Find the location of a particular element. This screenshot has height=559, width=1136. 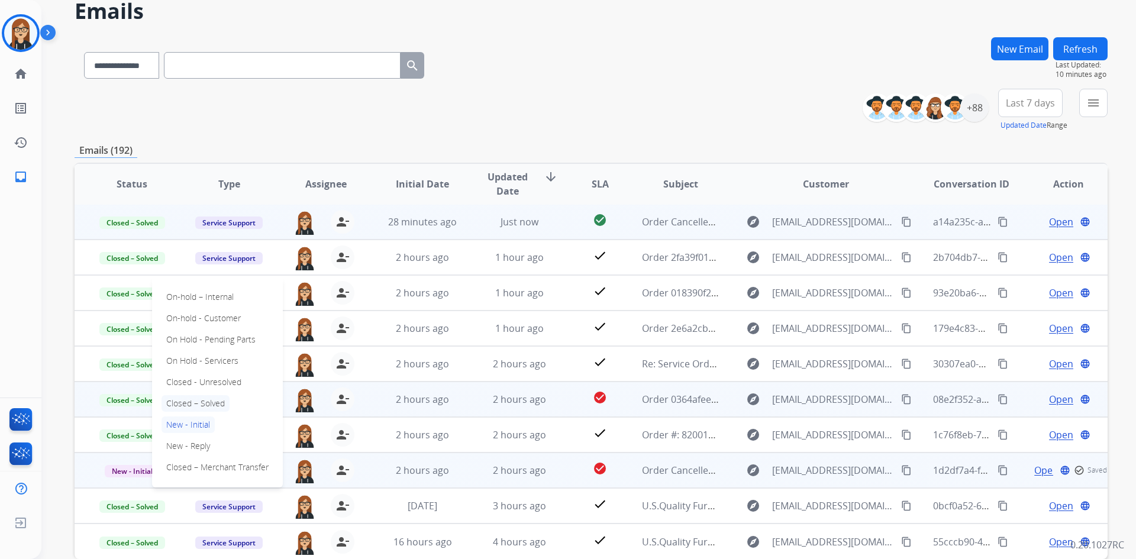

th: Action is located at coordinates (1059, 185).